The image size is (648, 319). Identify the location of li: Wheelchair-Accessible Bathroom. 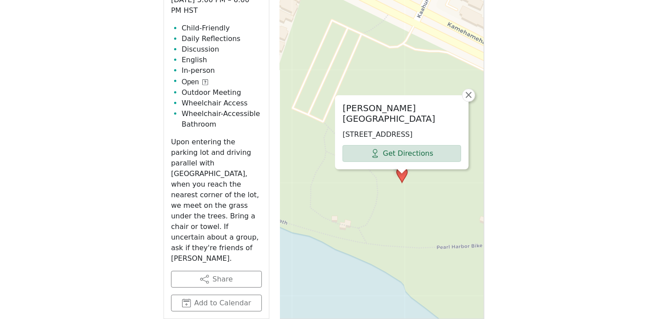
(222, 119).